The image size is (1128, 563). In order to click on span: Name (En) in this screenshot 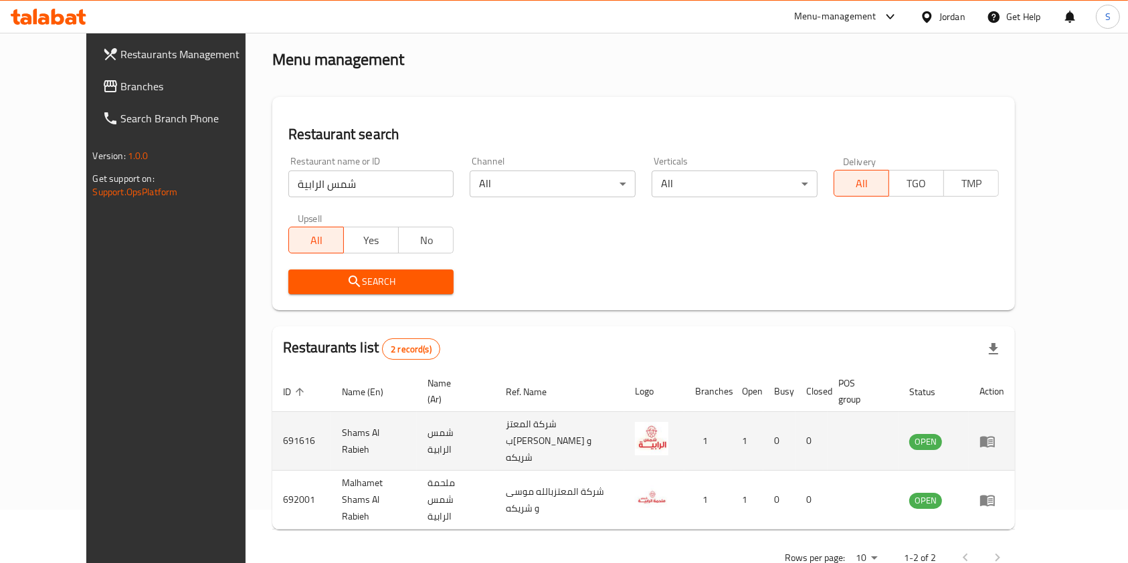, I will do `click(371, 392)`.